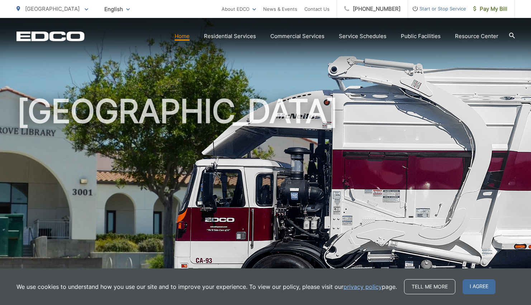 The height and width of the screenshot is (305, 531). What do you see at coordinates (280, 9) in the screenshot?
I see `a: News & Events` at bounding box center [280, 9].